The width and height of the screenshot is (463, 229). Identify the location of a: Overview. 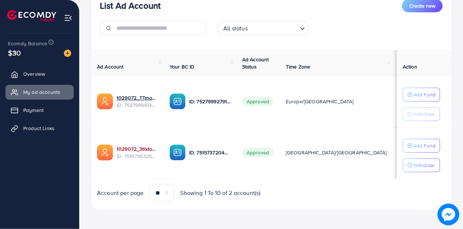
(40, 74).